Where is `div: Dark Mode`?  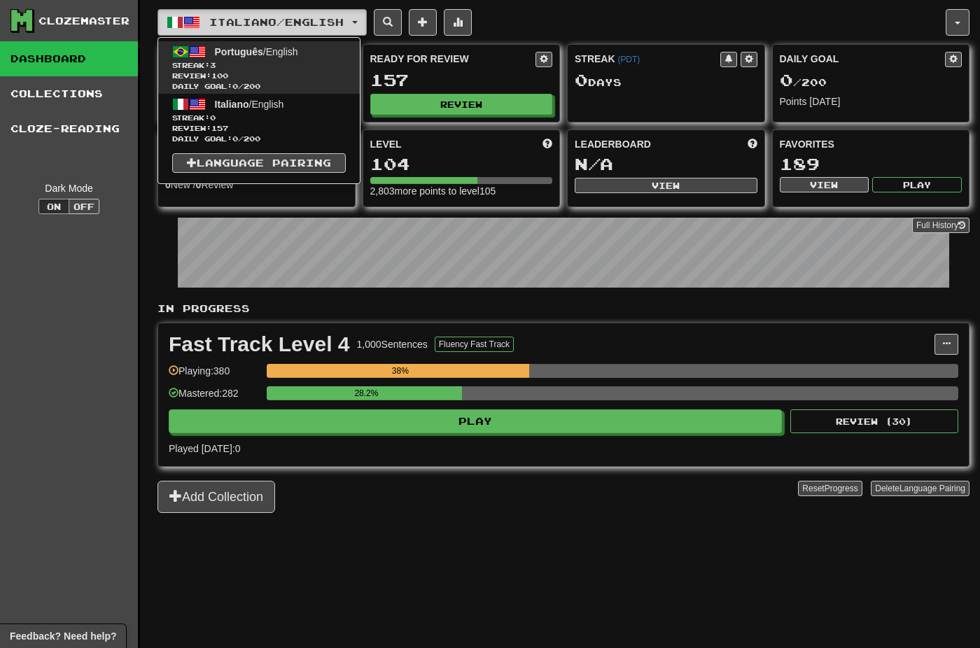
div: Dark Mode is located at coordinates (69, 188).